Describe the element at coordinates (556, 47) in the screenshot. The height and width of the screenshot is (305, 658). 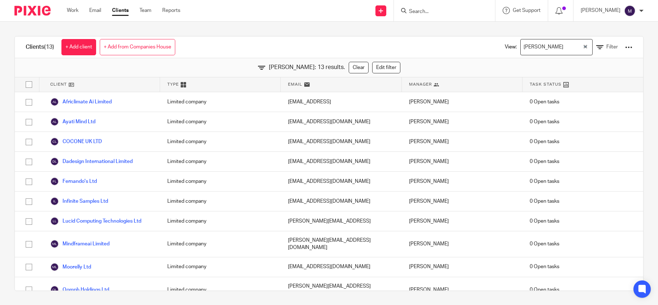
I see `div: Search for option` at that location.